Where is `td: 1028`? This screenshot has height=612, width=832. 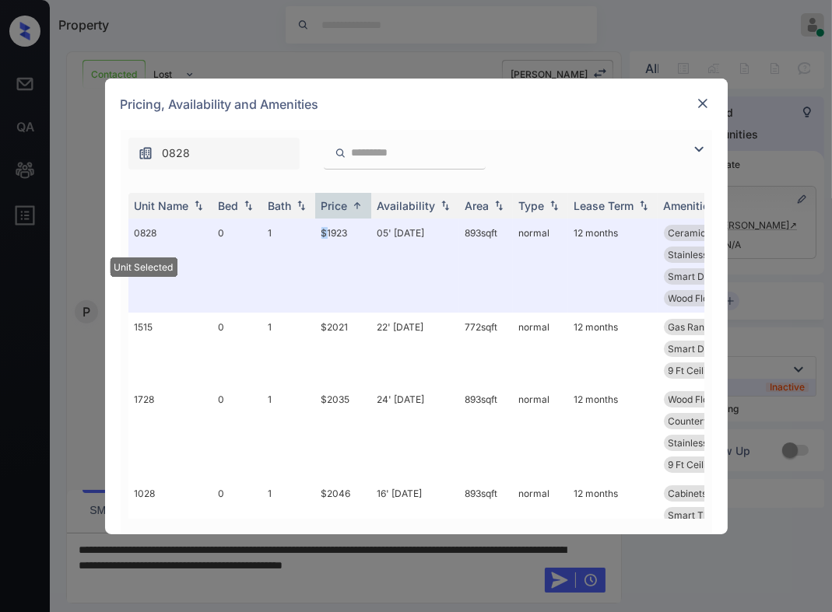 td: 1028 is located at coordinates (170, 526).